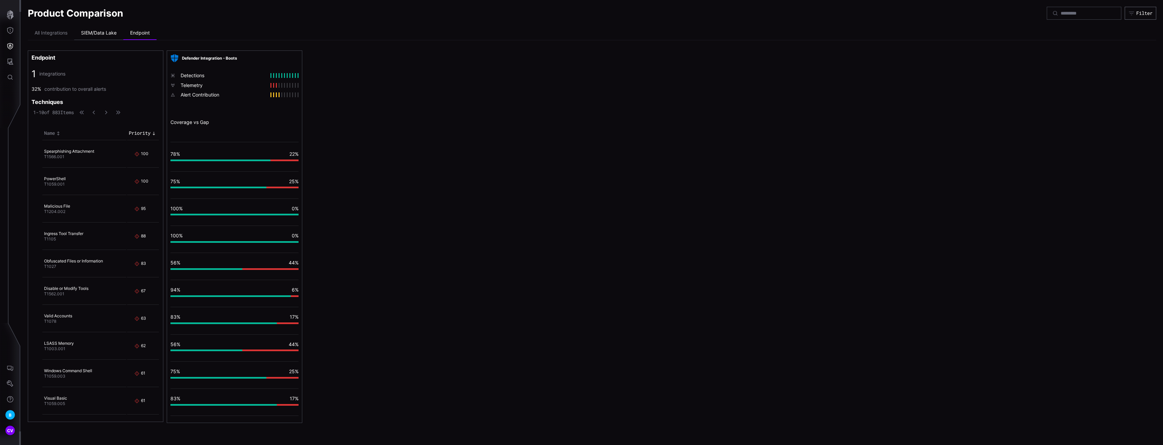  What do you see at coordinates (66, 288) in the screenshot?
I see `a: Disable or Modify Tools` at bounding box center [66, 288].